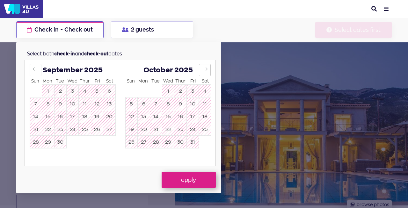  Describe the element at coordinates (156, 142) in the screenshot. I see `td: Not available. Tuesday, October 28, 2025` at that location.